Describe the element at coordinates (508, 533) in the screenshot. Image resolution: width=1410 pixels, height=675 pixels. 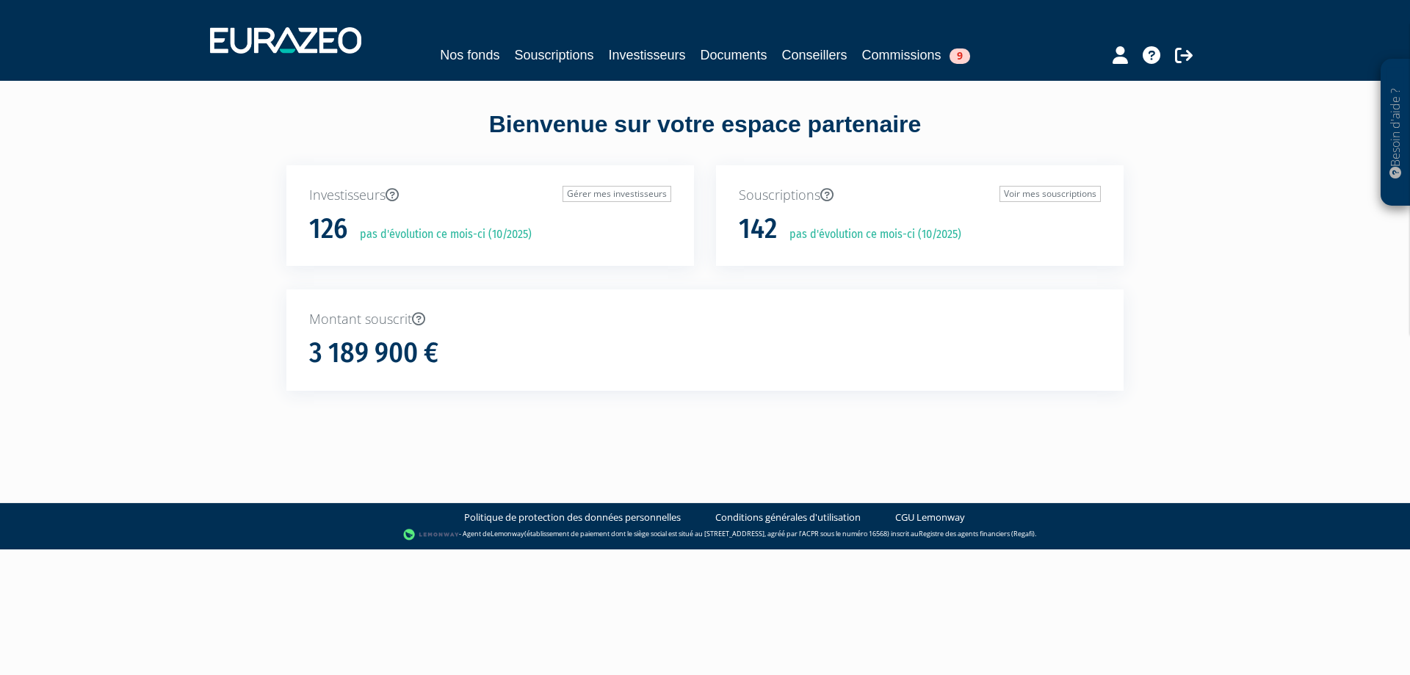
I see `a: Lemonway` at that location.